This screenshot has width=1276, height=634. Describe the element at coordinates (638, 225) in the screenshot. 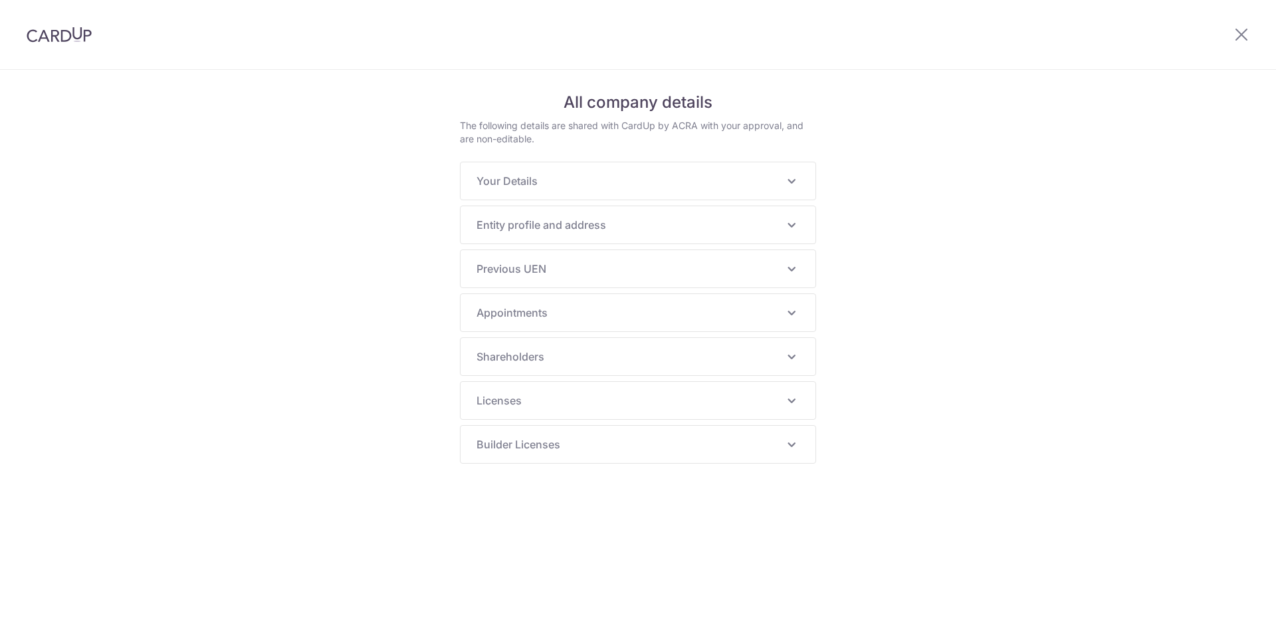

I see `p: Entity profile and address` at that location.